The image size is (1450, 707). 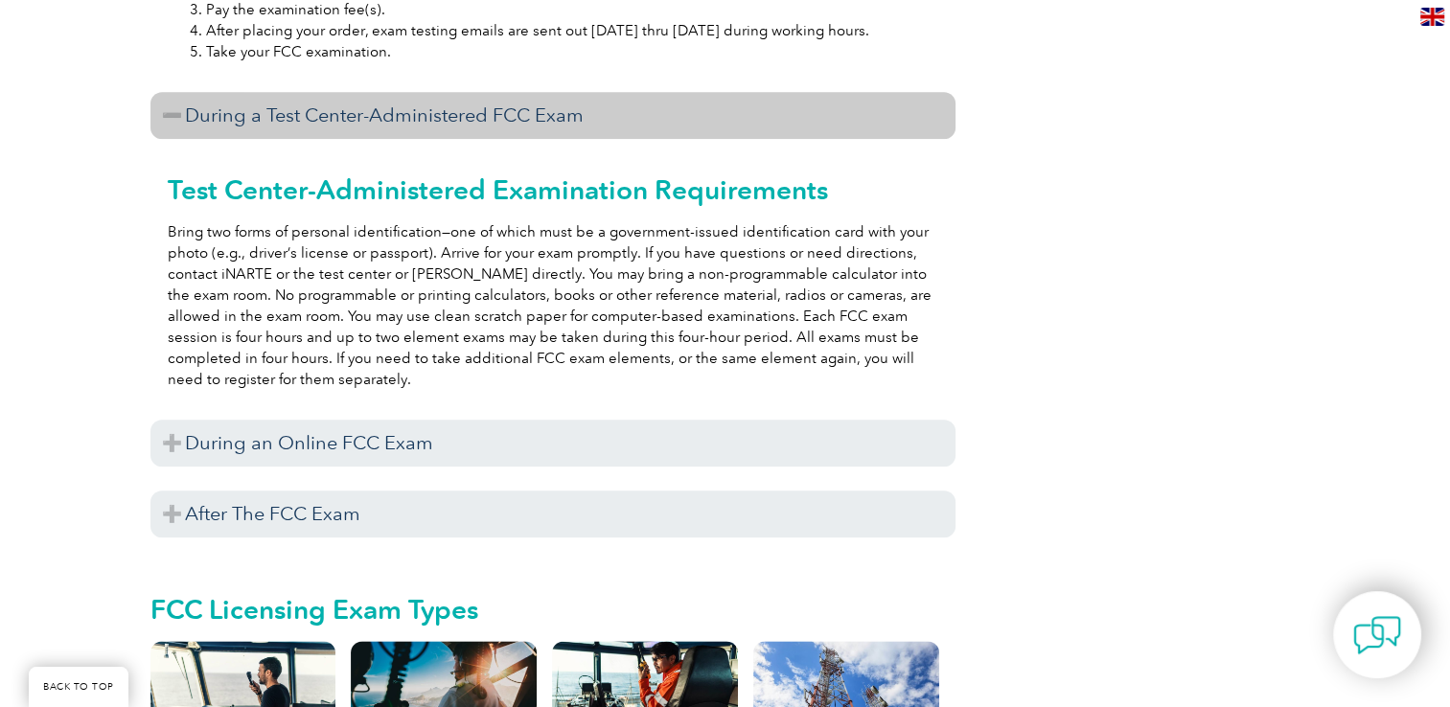 I want to click on p: Bring two forms of personal identification—one of which must be a government-issued identificatio..., so click(x=553, y=306).